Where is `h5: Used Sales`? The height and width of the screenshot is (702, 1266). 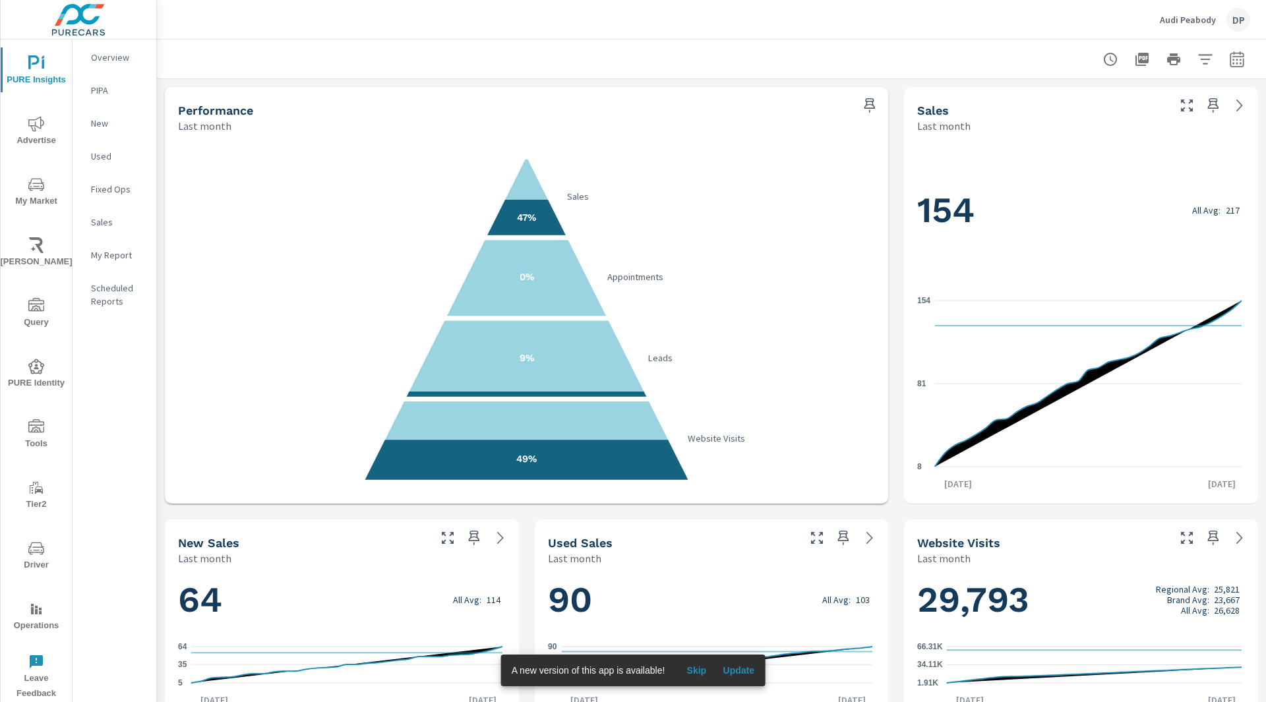 h5: Used Sales is located at coordinates (580, 542).